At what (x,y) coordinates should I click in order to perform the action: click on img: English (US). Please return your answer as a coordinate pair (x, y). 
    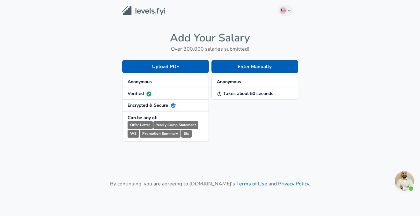
    Looking at the image, I should click on (283, 11).